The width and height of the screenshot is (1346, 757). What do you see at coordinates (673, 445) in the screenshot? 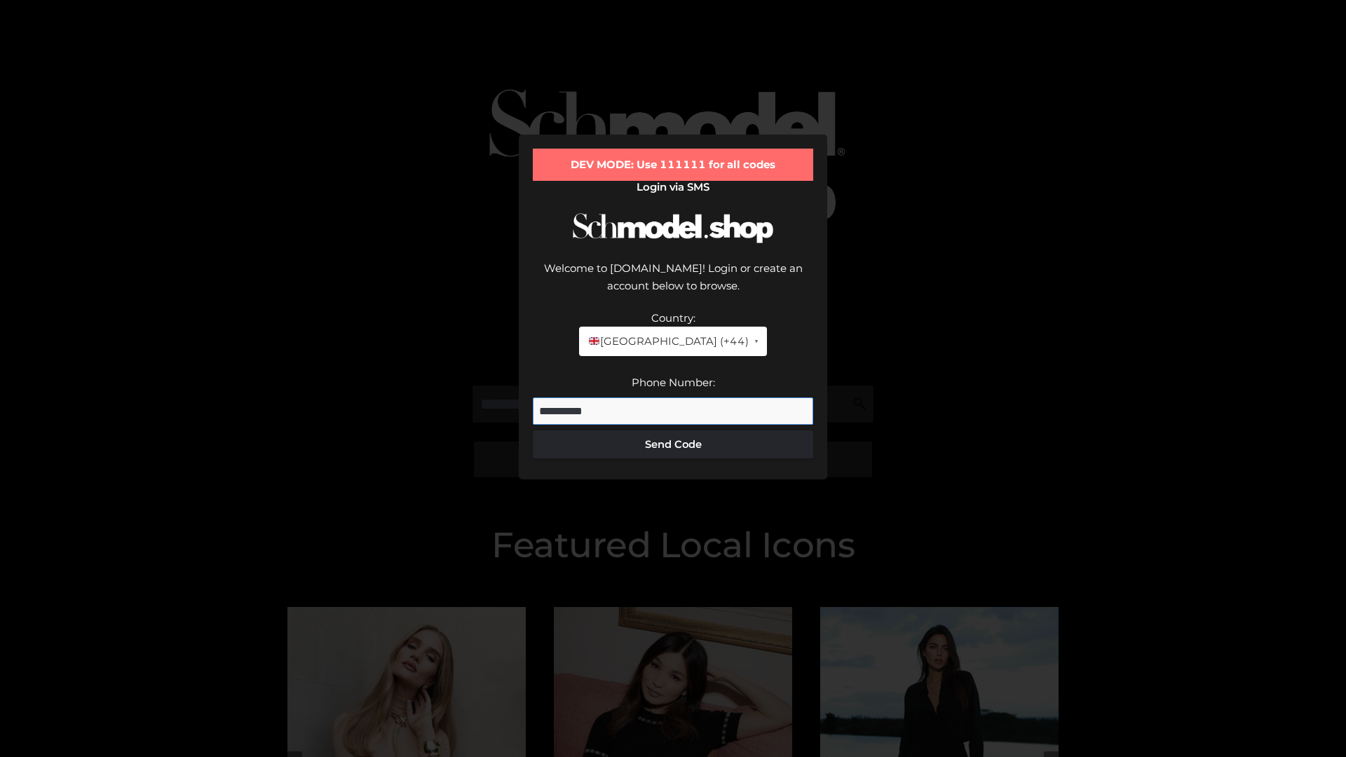
I see `button: Send Code` at bounding box center [673, 445].